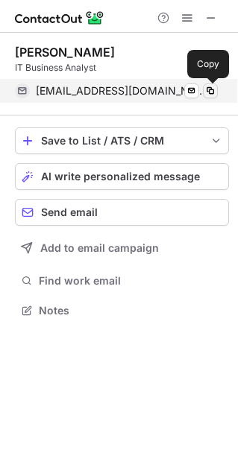 The image size is (238, 476). What do you see at coordinates (121, 281) in the screenshot?
I see `button: Find work email` at bounding box center [121, 281].